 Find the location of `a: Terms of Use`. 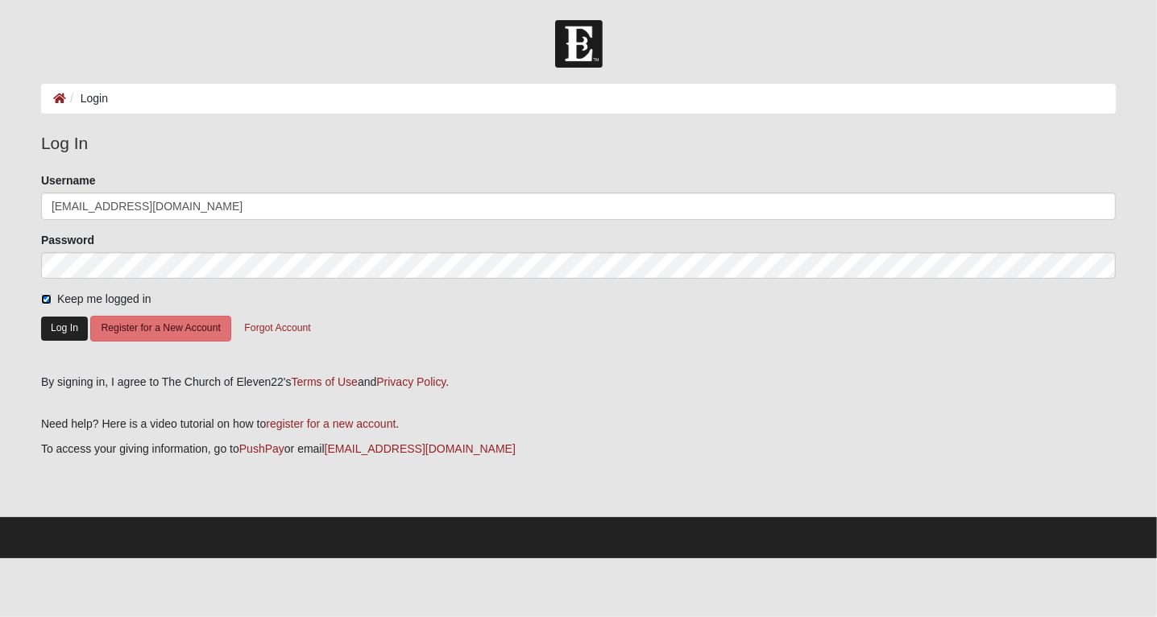

a: Terms of Use is located at coordinates (325, 382).